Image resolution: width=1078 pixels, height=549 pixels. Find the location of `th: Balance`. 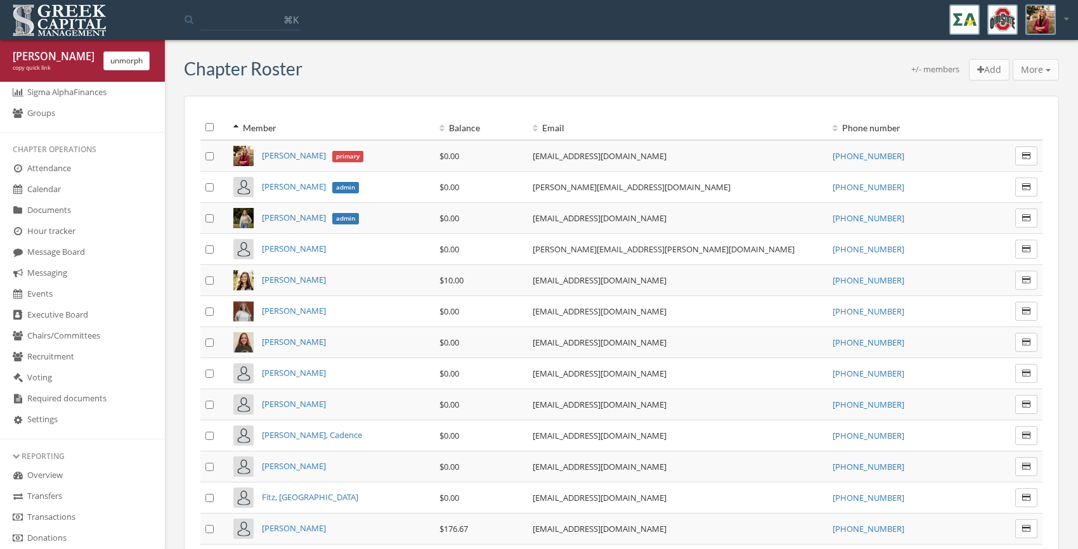

th: Balance is located at coordinates (481, 128).